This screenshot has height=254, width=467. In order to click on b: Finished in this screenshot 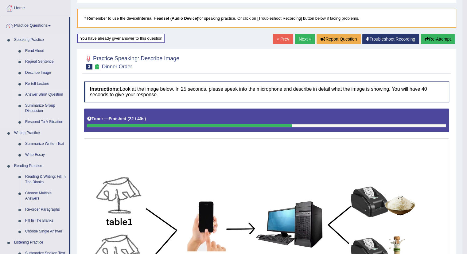, I will do `click(118, 119)`.